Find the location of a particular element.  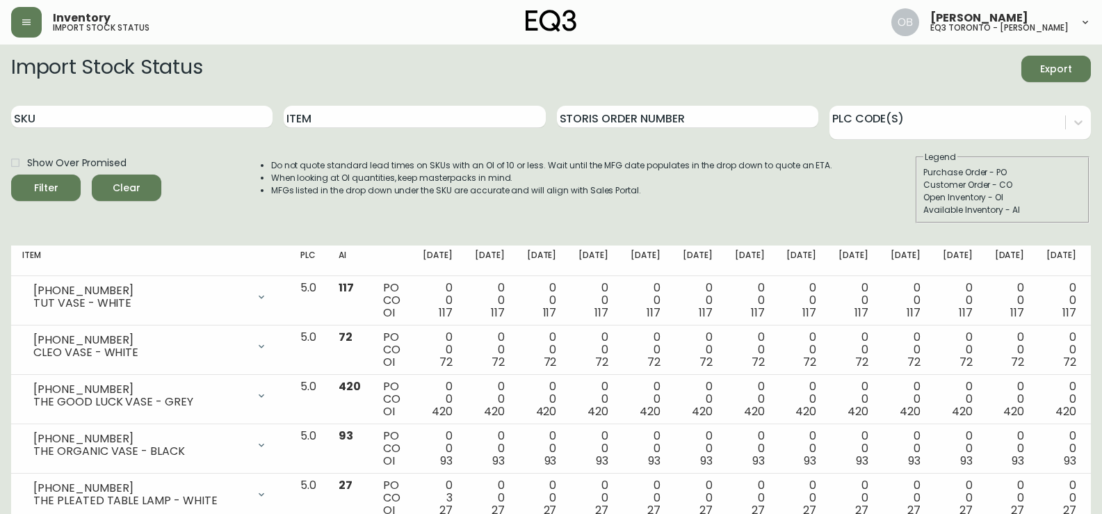

span: OI is located at coordinates (388, 312).